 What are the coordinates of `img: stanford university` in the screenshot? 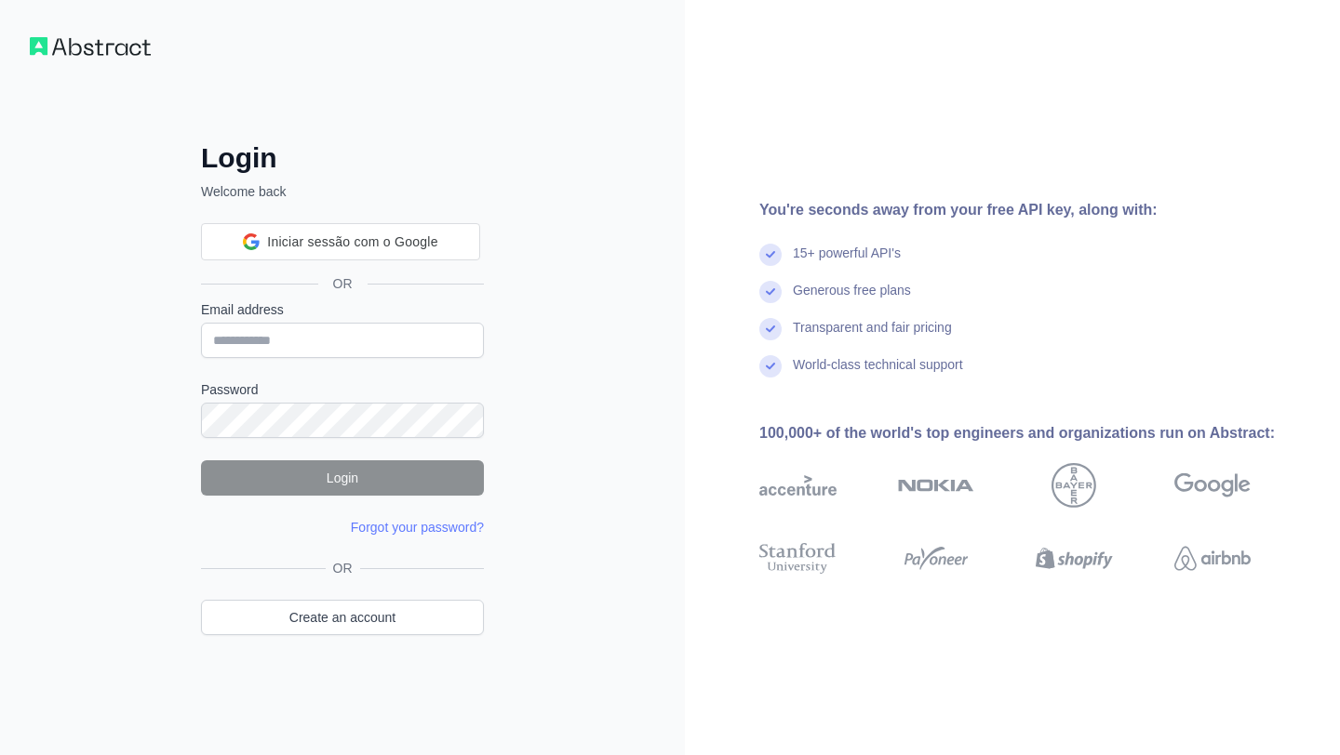 It's located at (797, 558).